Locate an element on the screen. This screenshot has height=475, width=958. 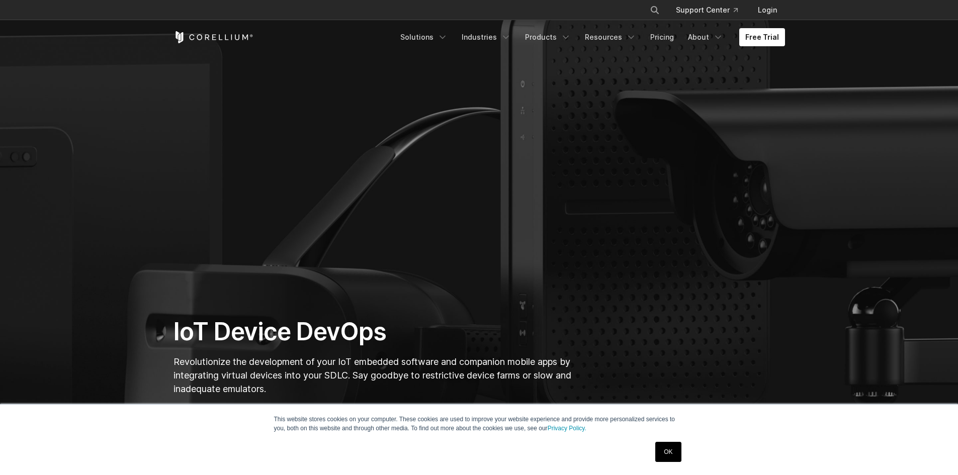
p: This website stores cookies on your computer. These cookies are used to improve your website expe... is located at coordinates (479, 424).